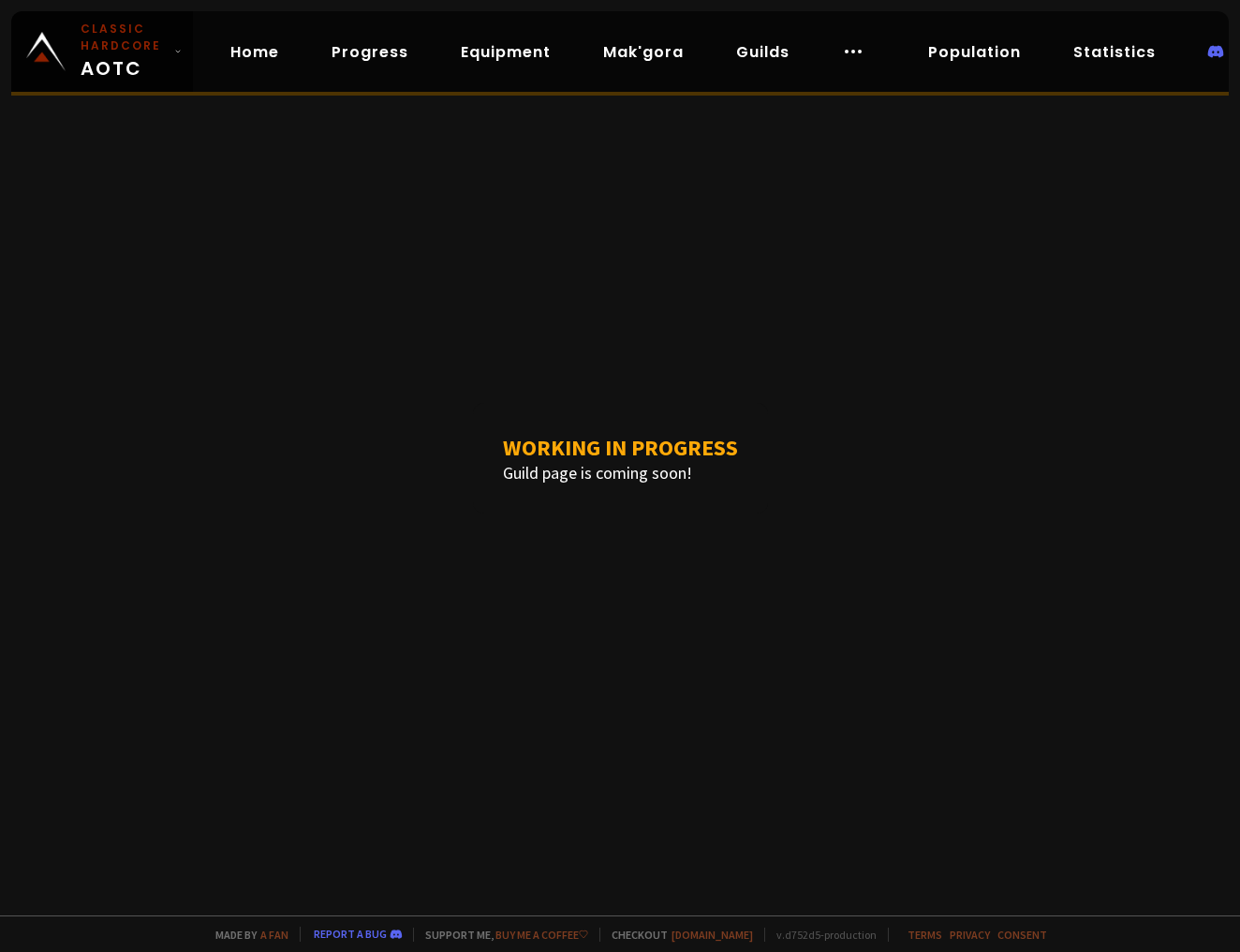 This screenshot has width=1240, height=952. Describe the element at coordinates (102, 51) in the screenshot. I see `a: Classic HardcoreAOTC` at that location.